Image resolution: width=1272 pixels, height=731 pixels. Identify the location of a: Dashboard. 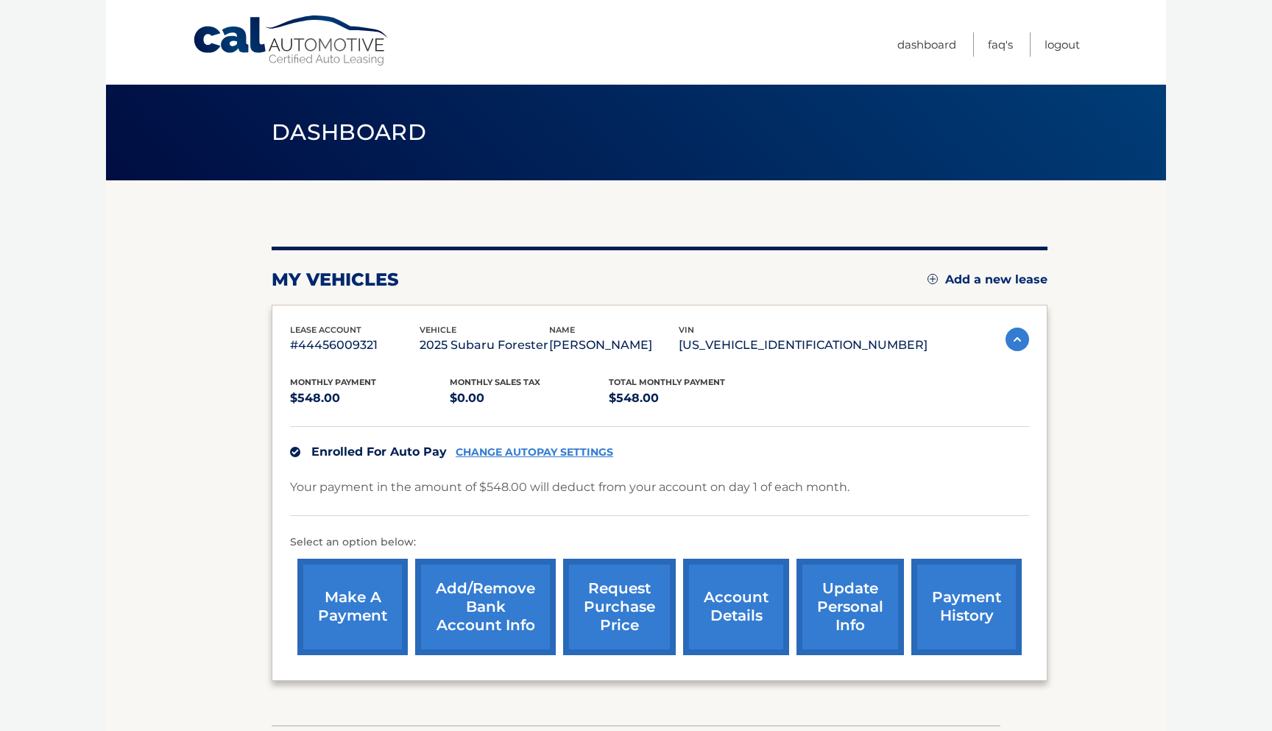
(926, 44).